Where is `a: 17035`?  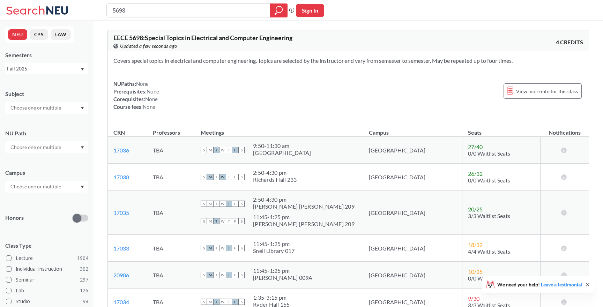
a: 17035 is located at coordinates (121, 213).